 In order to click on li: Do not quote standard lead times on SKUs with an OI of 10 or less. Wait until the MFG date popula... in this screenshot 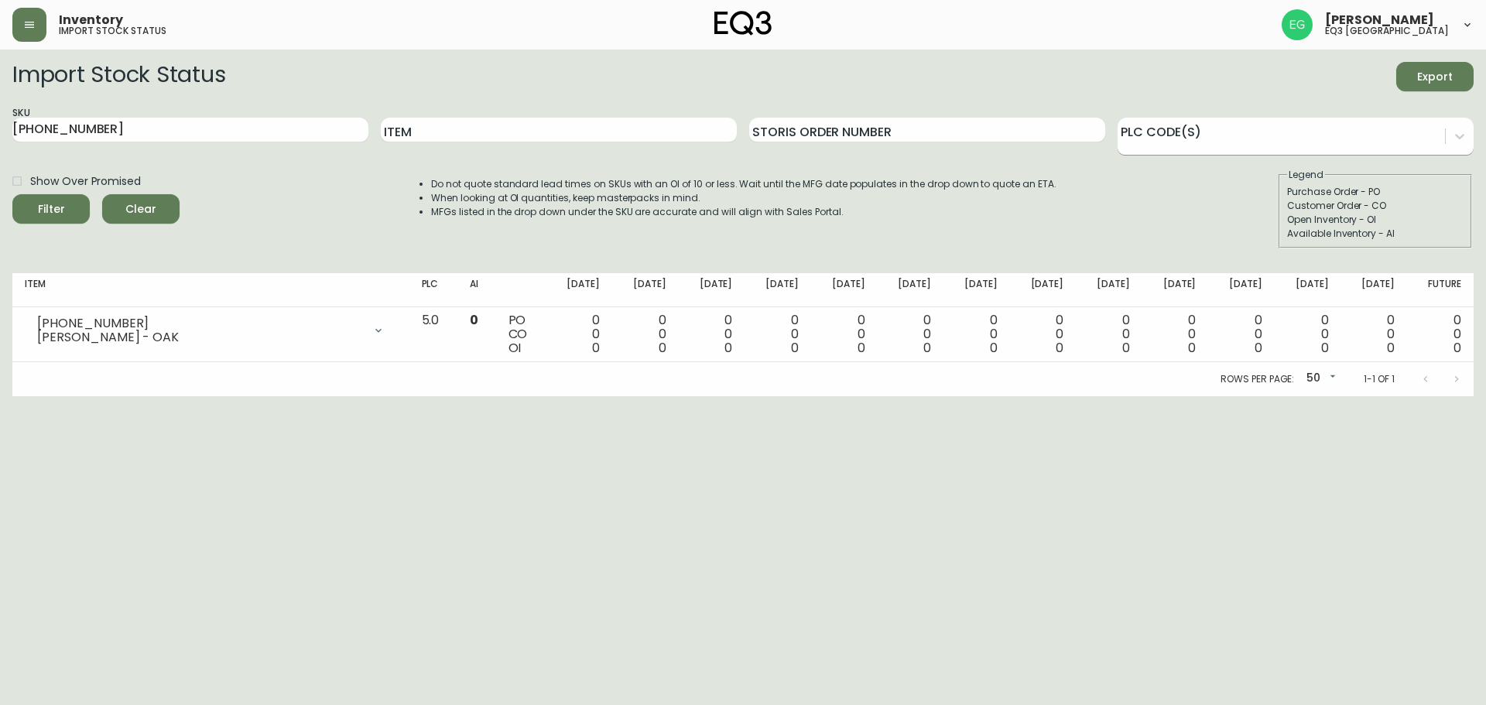, I will do `click(744, 184)`.